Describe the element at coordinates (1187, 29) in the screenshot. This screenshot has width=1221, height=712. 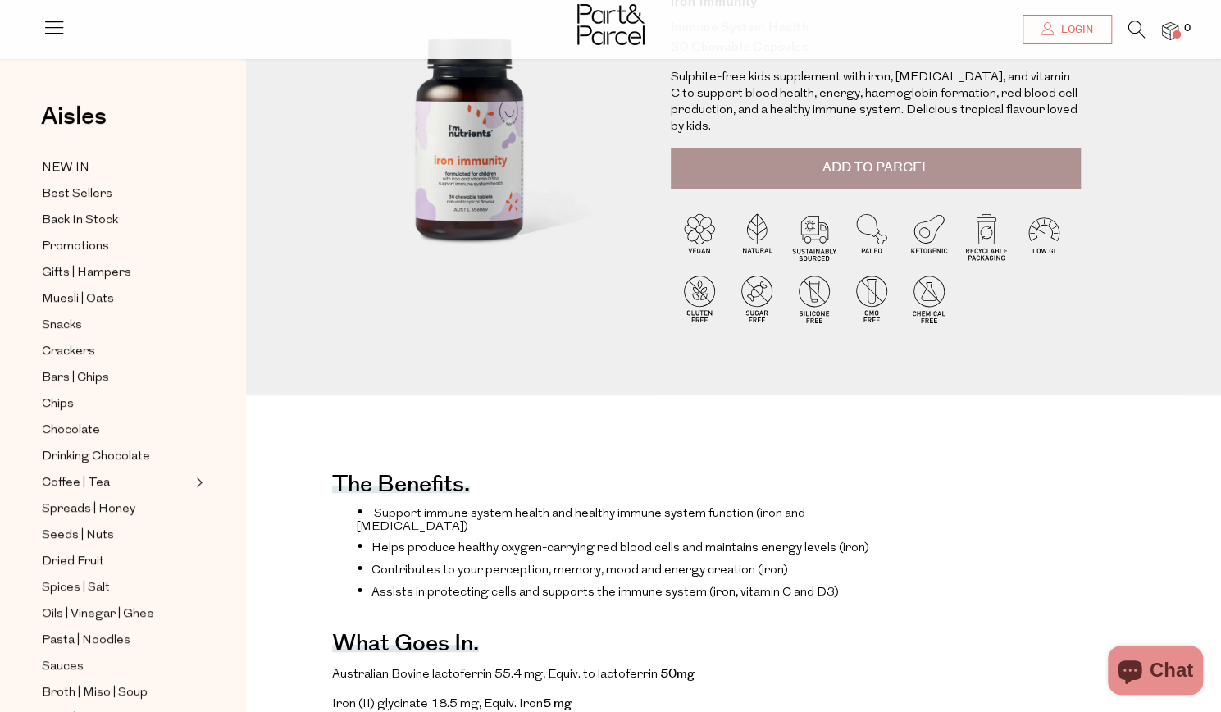
I see `span: 0` at that location.